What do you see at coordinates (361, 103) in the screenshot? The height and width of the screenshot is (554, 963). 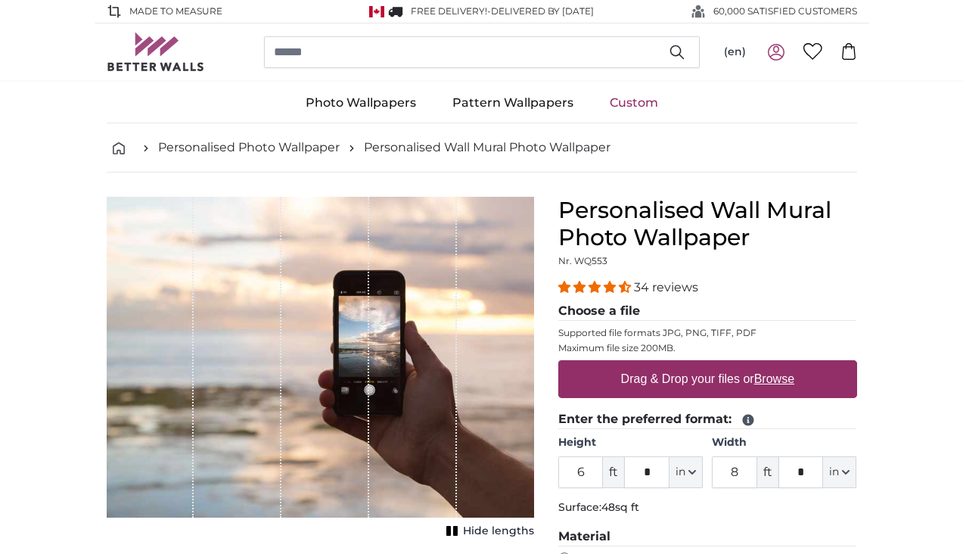 I see `a: Photo Wallpapers` at bounding box center [361, 103].